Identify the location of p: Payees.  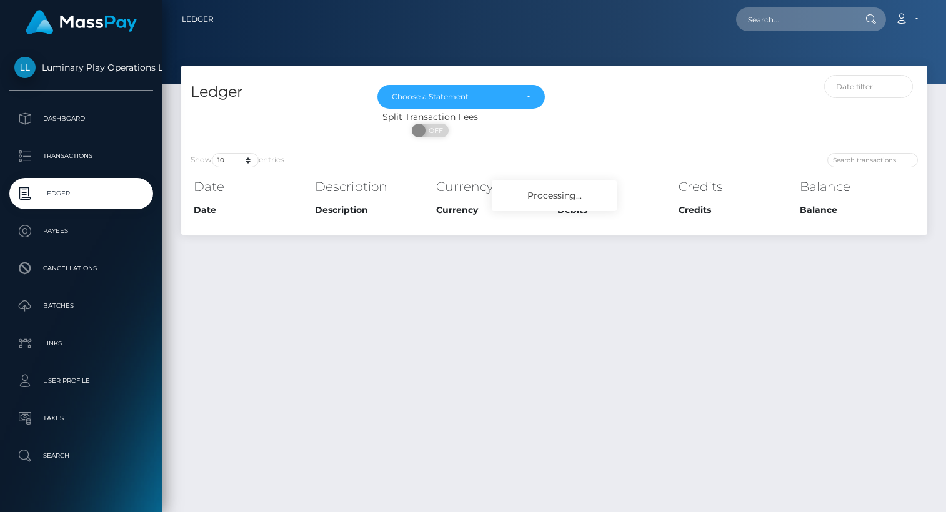
(81, 231).